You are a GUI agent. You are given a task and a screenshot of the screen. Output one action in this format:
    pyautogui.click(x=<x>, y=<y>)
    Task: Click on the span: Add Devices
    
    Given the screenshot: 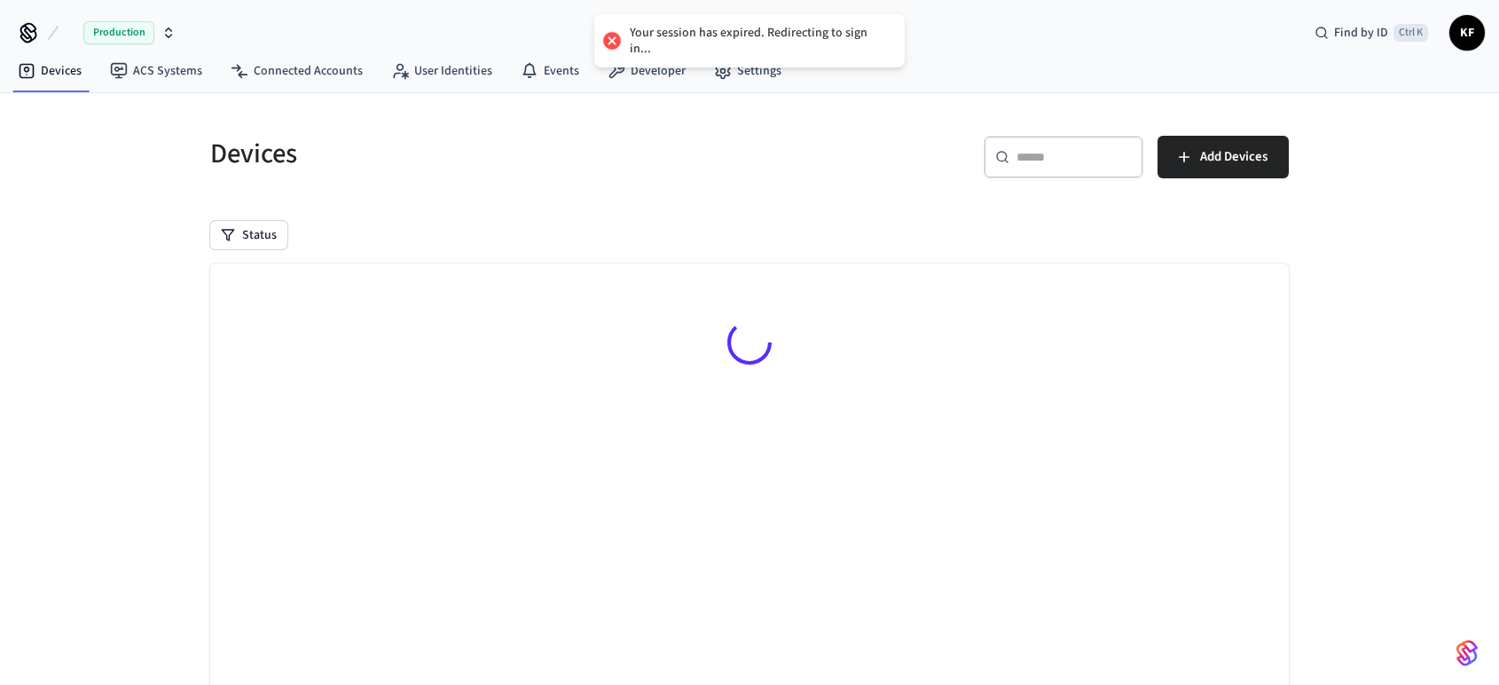 What is the action you would take?
    pyautogui.click(x=1234, y=157)
    